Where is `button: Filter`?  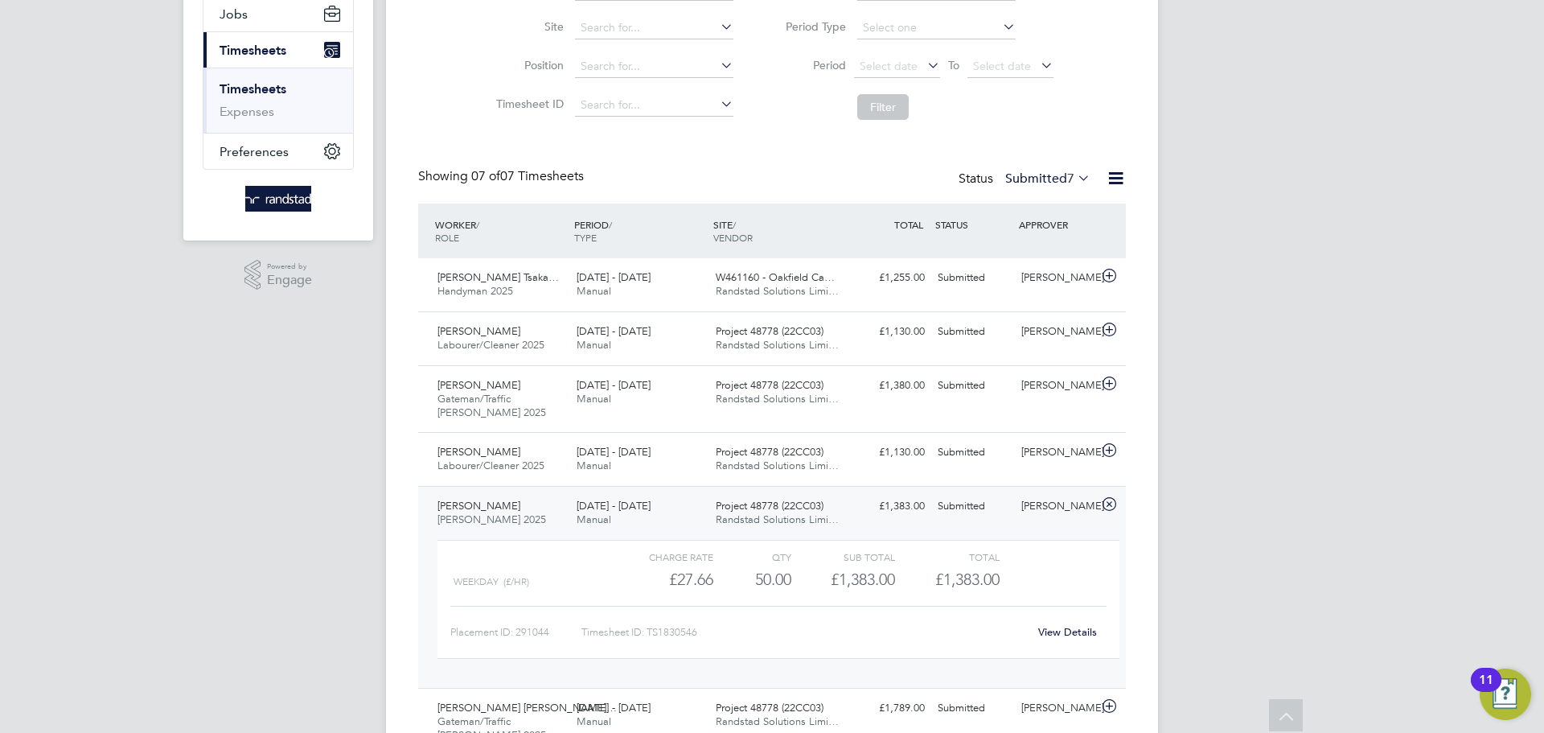
button: Filter is located at coordinates (883, 107).